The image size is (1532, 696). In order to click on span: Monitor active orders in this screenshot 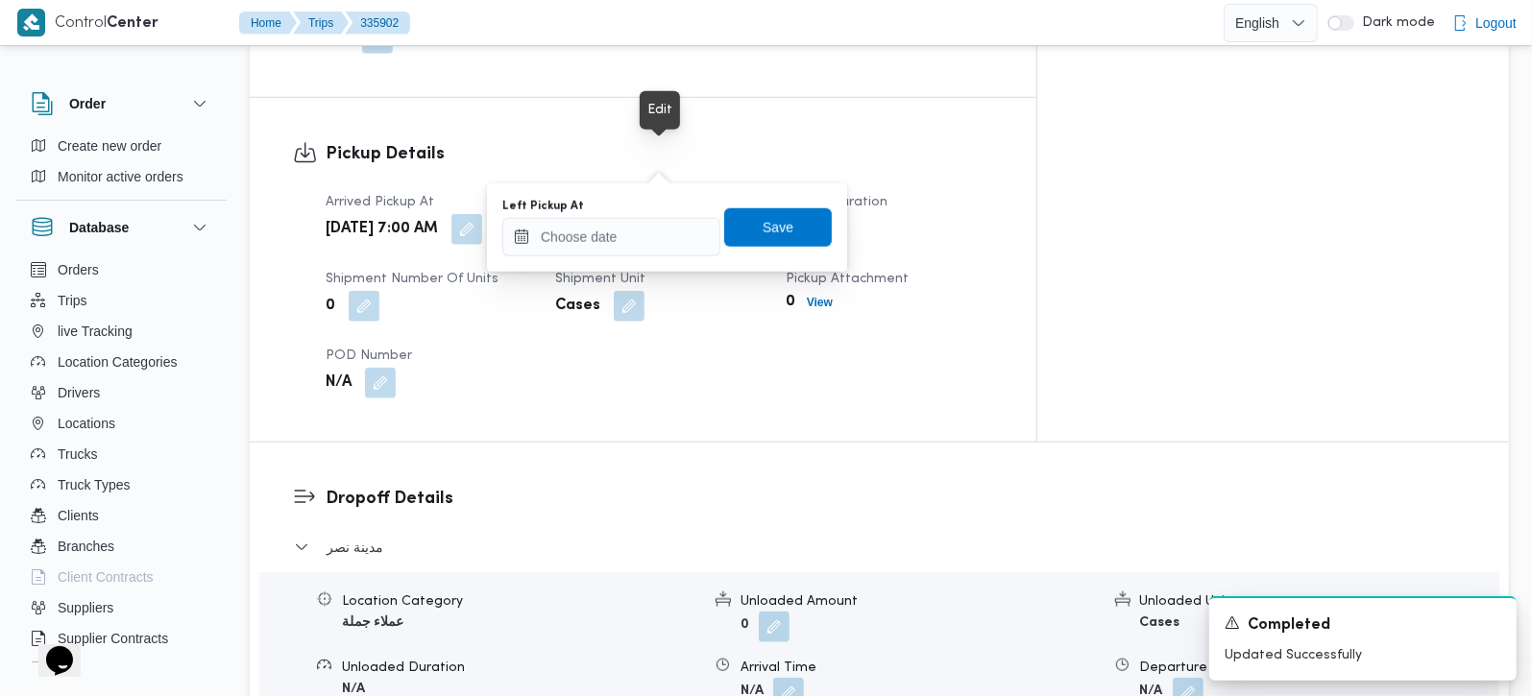, I will do `click(120, 177)`.